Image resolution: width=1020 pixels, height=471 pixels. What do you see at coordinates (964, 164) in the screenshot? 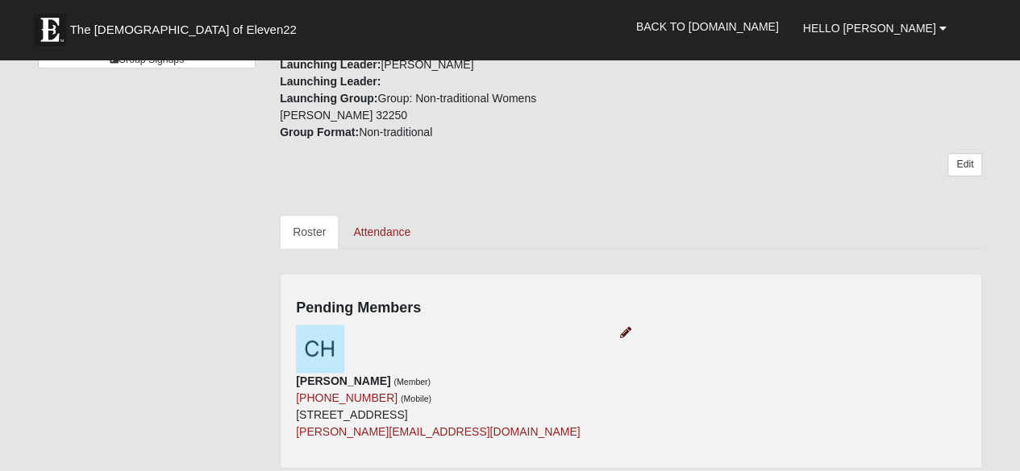
I see `a: Edit` at bounding box center [964, 164].